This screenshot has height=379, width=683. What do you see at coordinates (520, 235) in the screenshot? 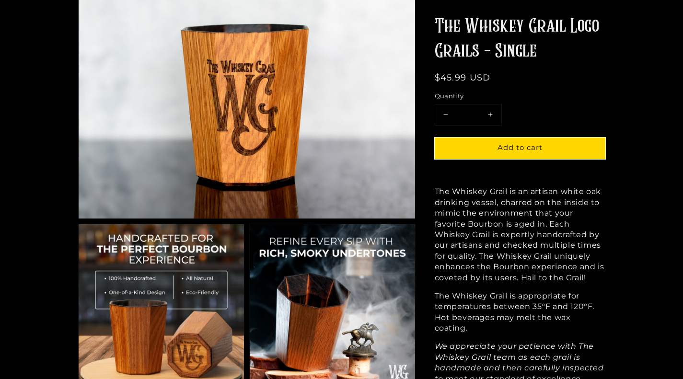
I see `p: The Whiskey Grail is an artisan white oak drinking vessel, charred on the inside to mimic the env...` at bounding box center [520, 235].